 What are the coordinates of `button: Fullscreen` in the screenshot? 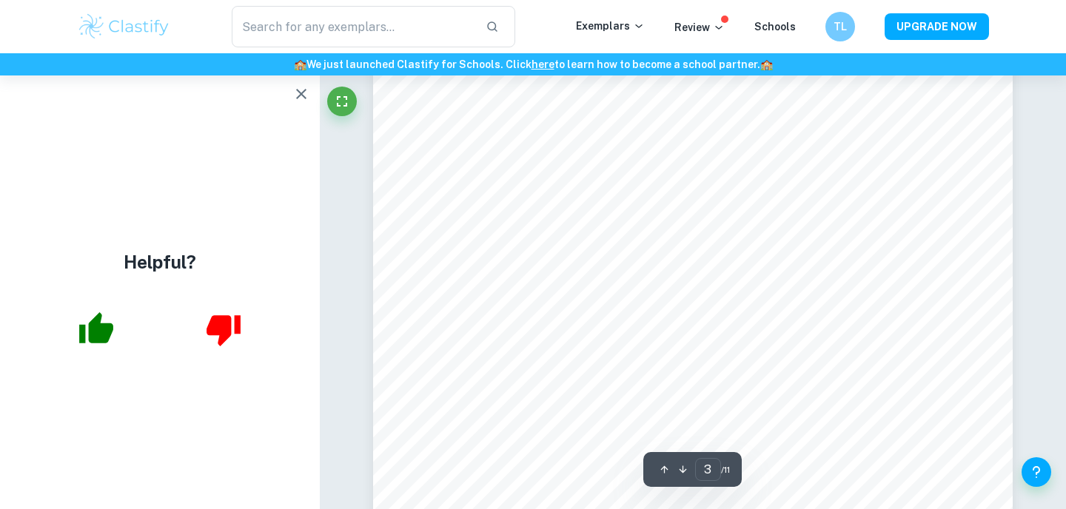 It's located at (342, 101).